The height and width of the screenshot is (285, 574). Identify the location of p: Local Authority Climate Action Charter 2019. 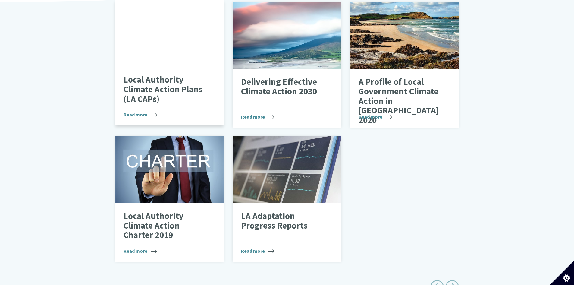
(165, 226).